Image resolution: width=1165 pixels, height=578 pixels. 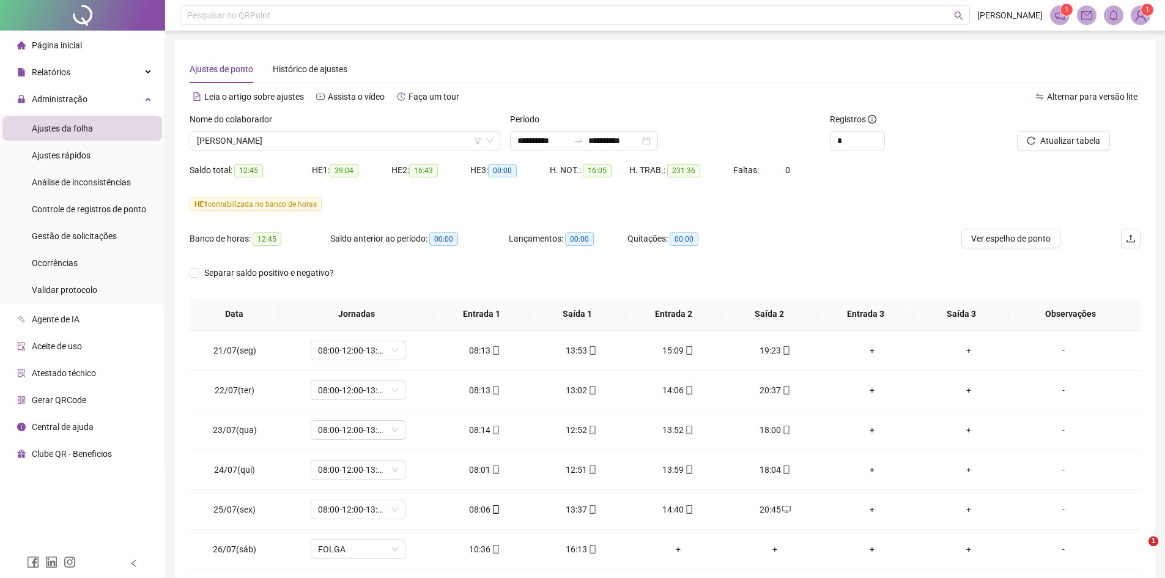 I want to click on span: Ajustes rápidos, so click(x=61, y=155).